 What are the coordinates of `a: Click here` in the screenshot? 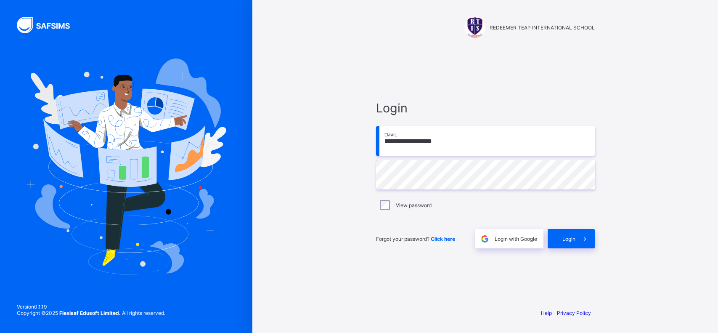 It's located at (443, 239).